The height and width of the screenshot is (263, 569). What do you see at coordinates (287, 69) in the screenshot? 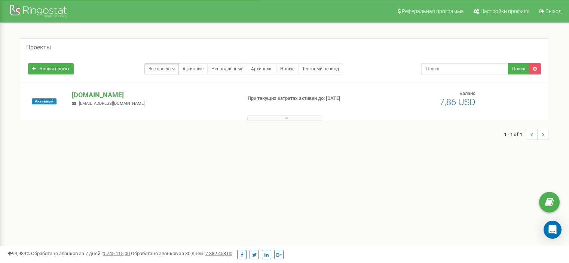
I see `a: Новые` at bounding box center [287, 69].